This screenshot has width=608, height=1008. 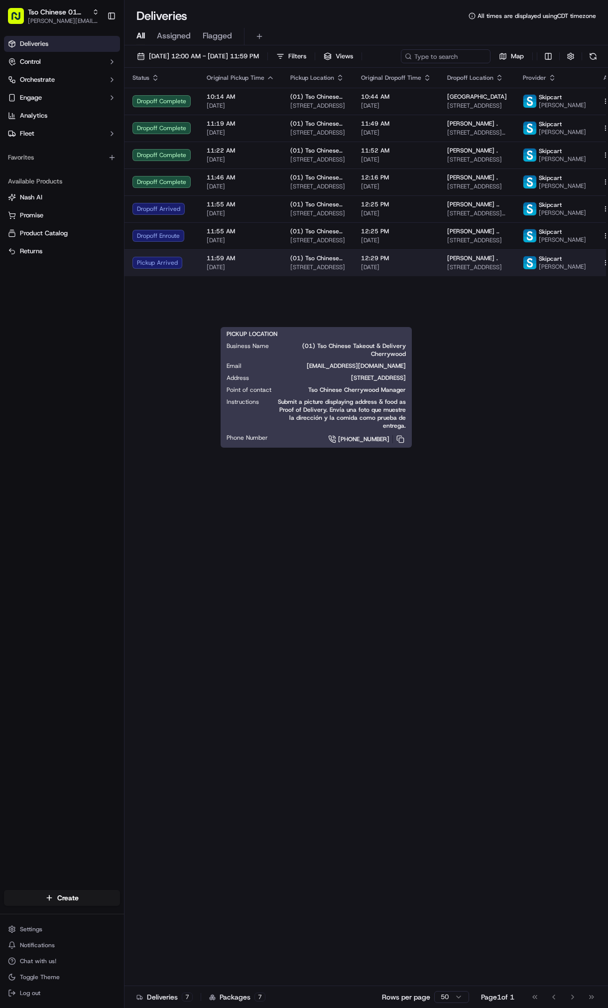 What do you see at coordinates (175, 104) in the screenshot?
I see `button: Start new chat` at bounding box center [175, 104].